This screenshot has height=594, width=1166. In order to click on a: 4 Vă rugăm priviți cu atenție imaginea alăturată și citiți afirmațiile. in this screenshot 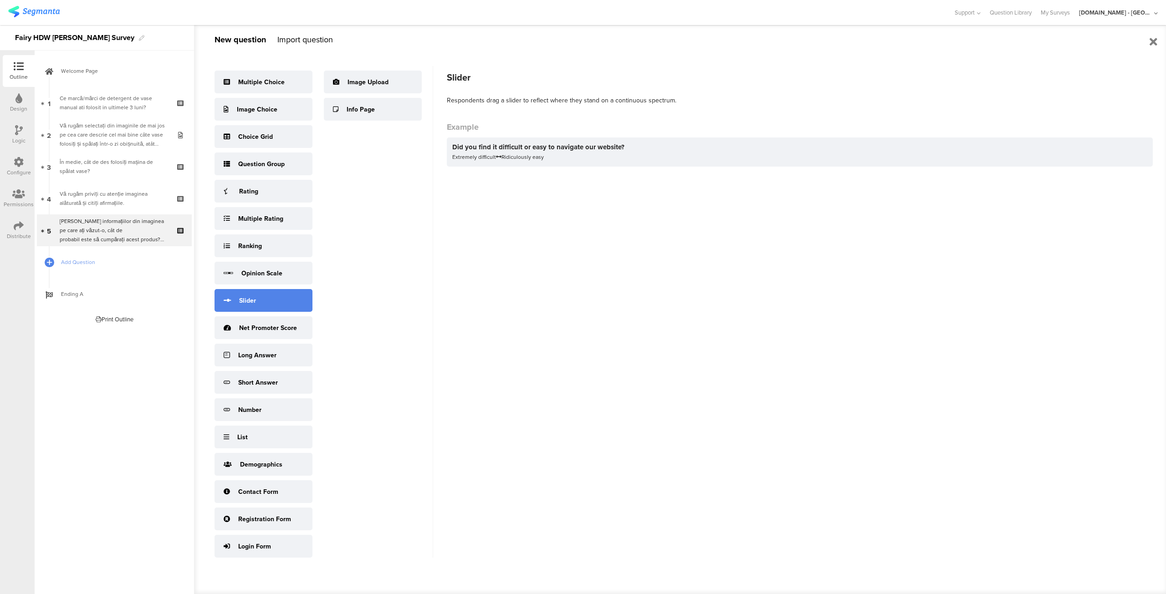, I will do `click(114, 199)`.